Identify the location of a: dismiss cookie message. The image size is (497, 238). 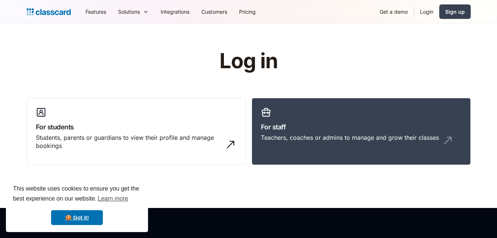
(77, 217).